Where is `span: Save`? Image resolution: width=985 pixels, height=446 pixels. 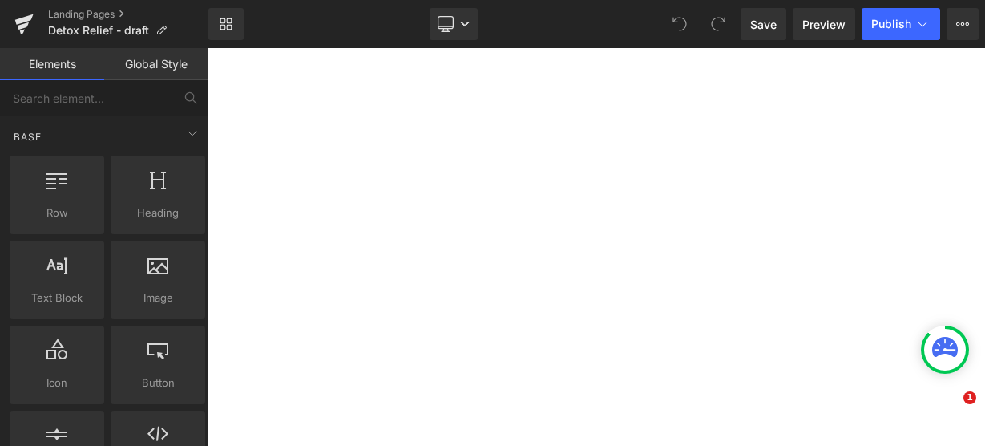
span: Save is located at coordinates (763, 24).